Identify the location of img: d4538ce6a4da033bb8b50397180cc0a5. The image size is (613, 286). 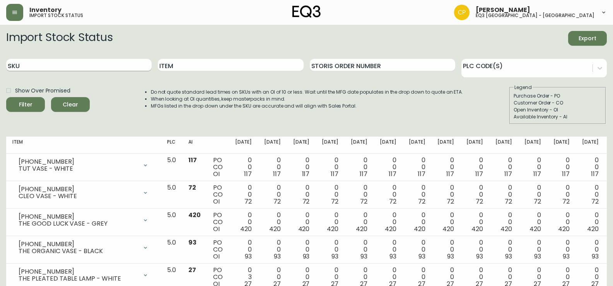
(462, 12).